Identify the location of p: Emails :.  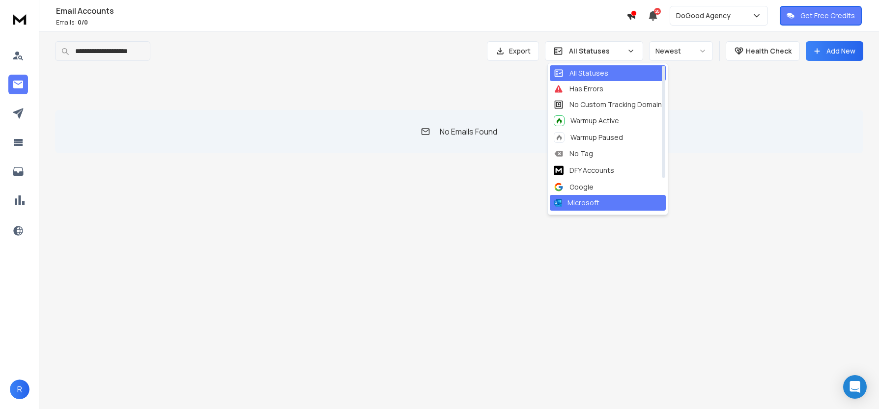
(341, 23).